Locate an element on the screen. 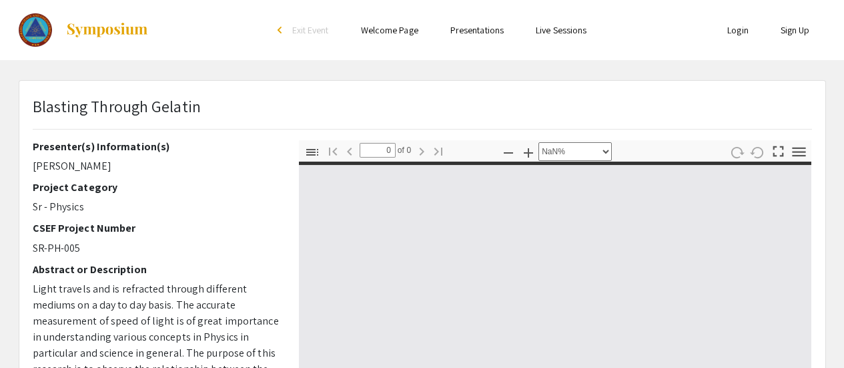 This screenshot has height=368, width=844. a: Login is located at coordinates (738, 30).